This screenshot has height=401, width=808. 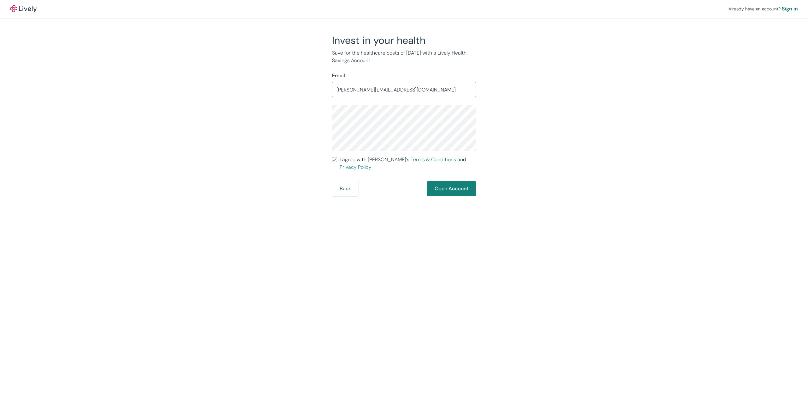 What do you see at coordinates (433, 159) in the screenshot?
I see `a: Terms & Conditions` at bounding box center [433, 159].